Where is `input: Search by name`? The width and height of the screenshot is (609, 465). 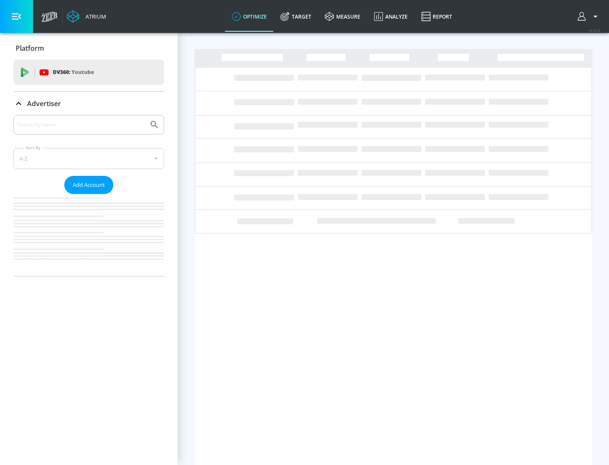
input: Search by name is located at coordinates (81, 125).